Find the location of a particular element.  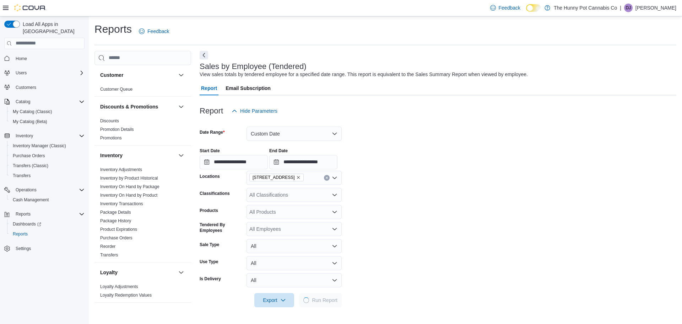

a: Inventory Manager (Classic) is located at coordinates (39, 146).